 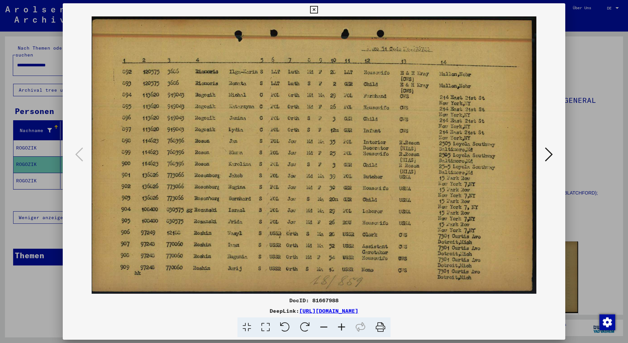 What do you see at coordinates (314, 311) in the screenshot?
I see `div: DeepLink:` at bounding box center [314, 311].